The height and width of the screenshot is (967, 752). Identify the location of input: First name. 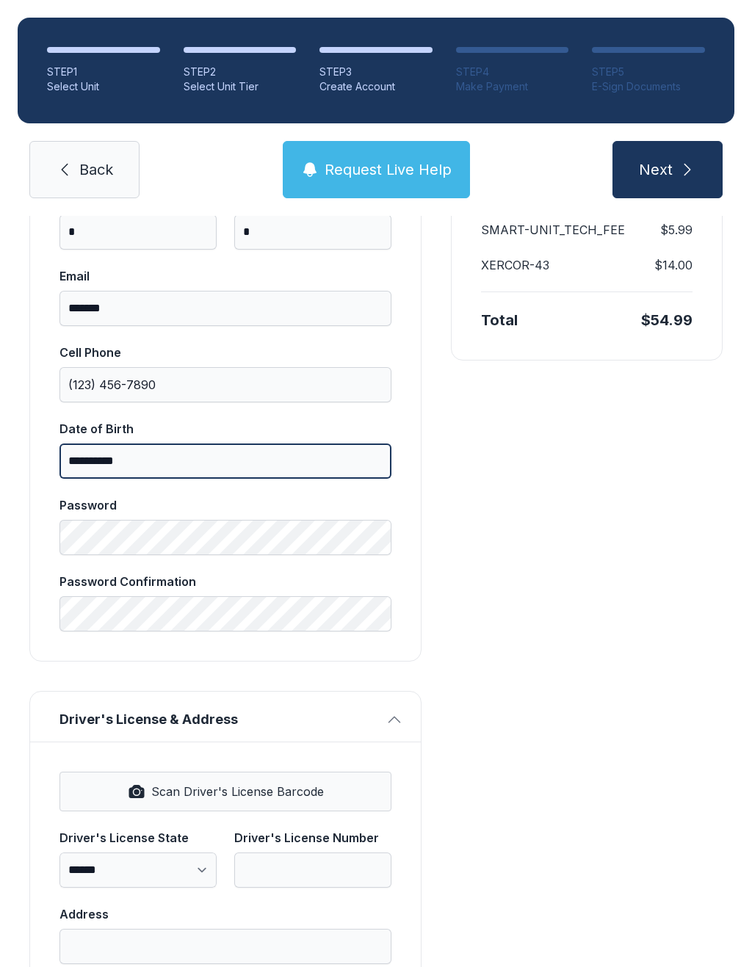
(138, 232).